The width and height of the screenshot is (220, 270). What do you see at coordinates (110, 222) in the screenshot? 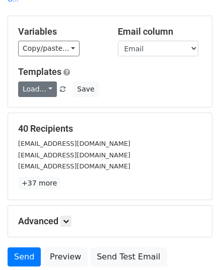
I see `h5: Advanced` at bounding box center [110, 222].